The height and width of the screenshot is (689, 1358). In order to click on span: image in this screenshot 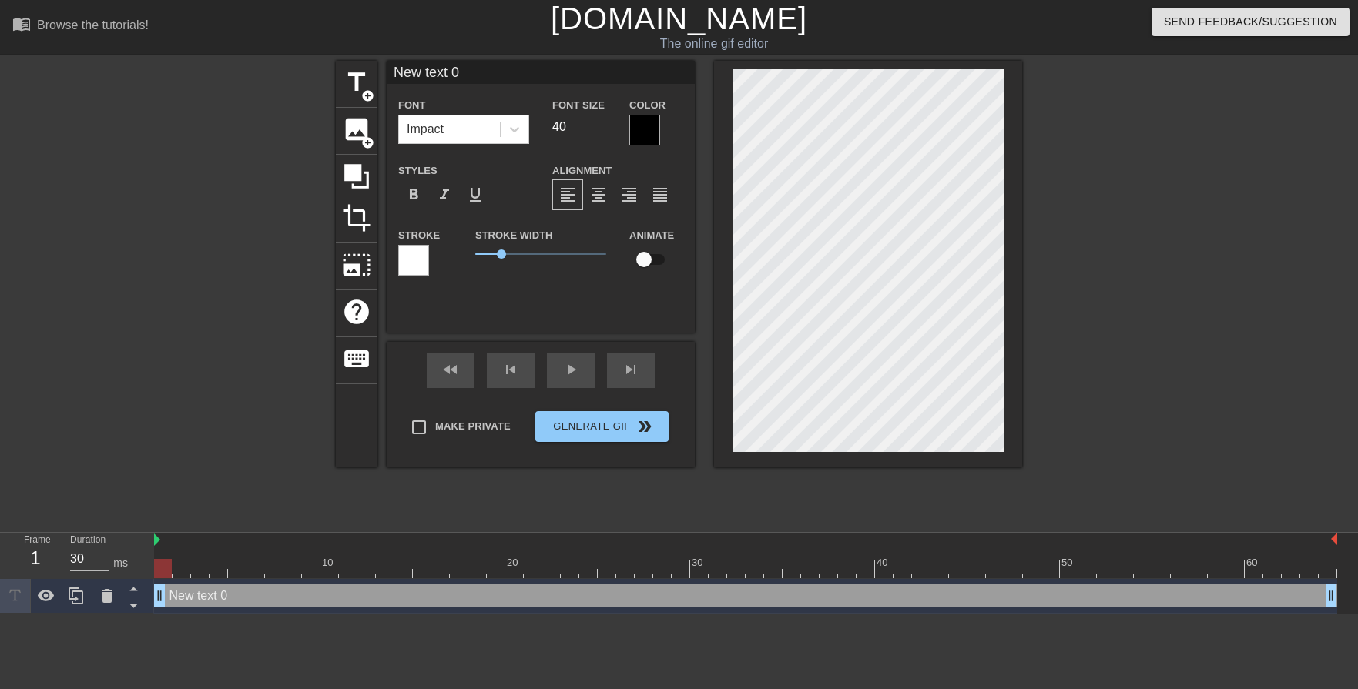, I will do `click(357, 129)`.